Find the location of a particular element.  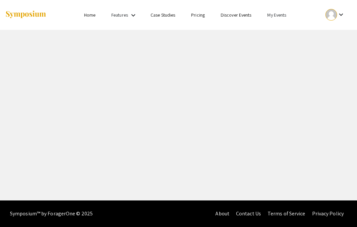

a: Pricing is located at coordinates (198, 15).